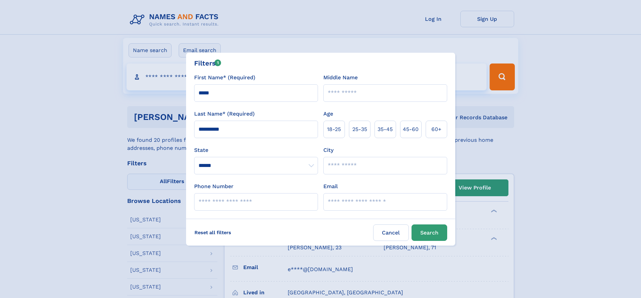 This screenshot has width=641, height=298. I want to click on span: 35‑45, so click(385, 130).